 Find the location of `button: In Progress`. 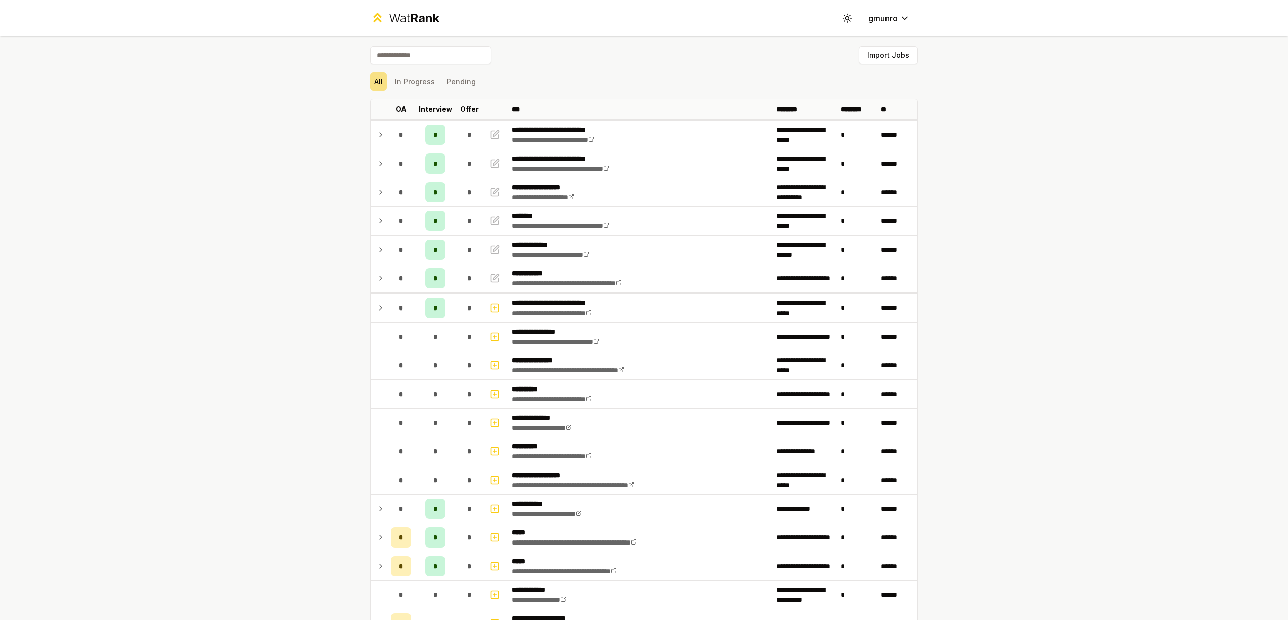

button: In Progress is located at coordinates (415, 81).